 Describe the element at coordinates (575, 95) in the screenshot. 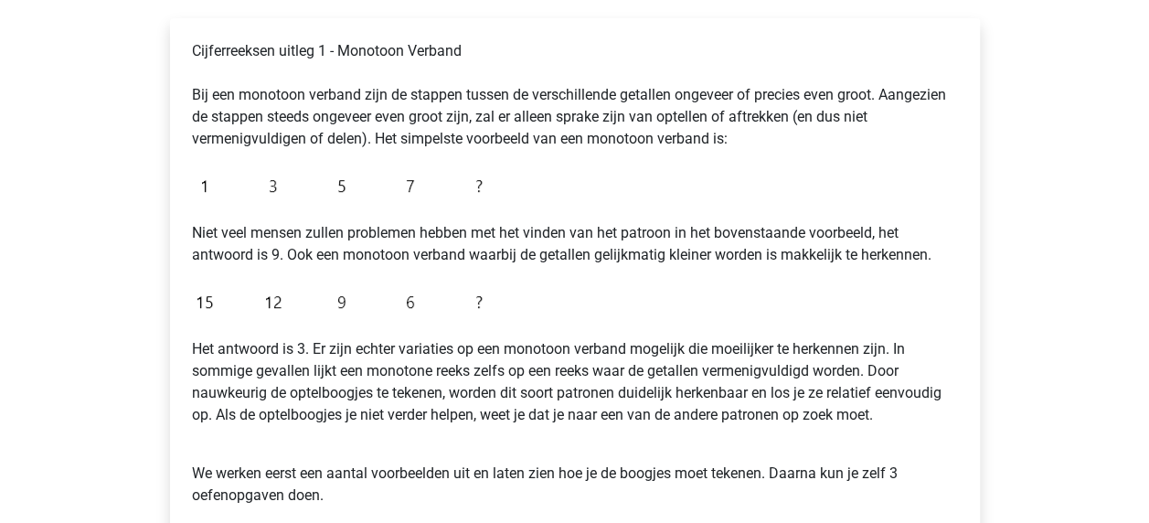

I see `p: Cijferreeksen uitleg 1 - Monotoon Verband Bij een monotoon verband zijn de stappen tussen de vers...` at that location.